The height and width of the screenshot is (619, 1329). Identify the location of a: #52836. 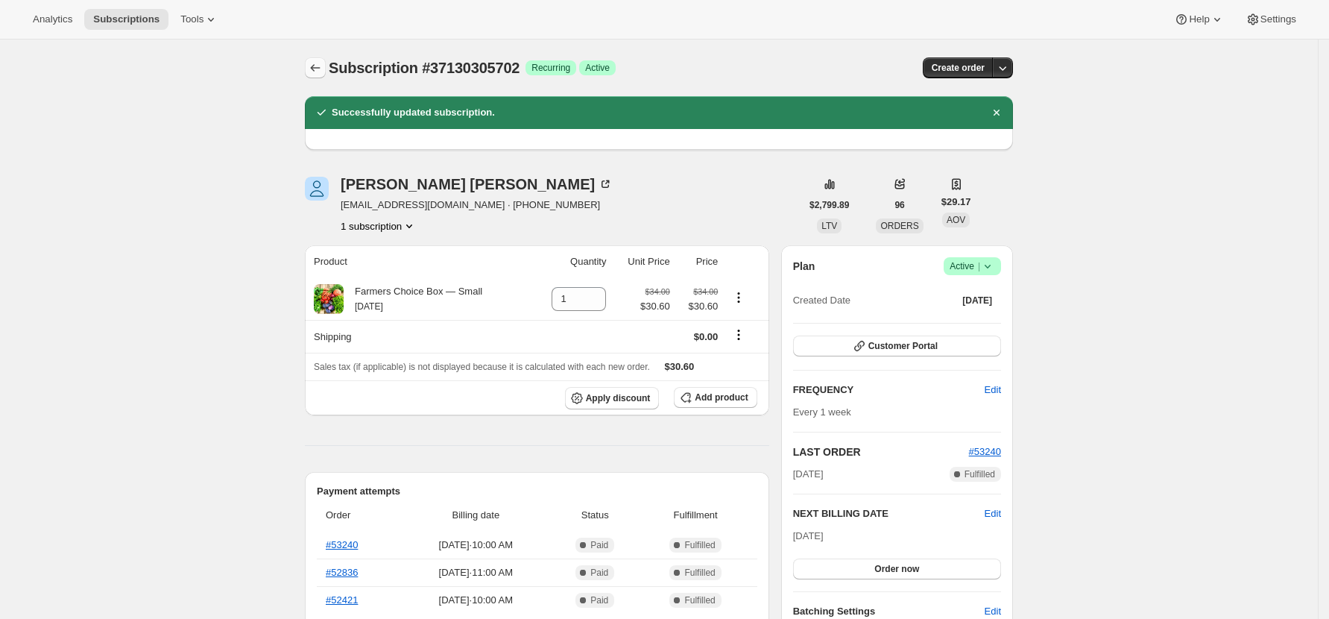
(341, 572).